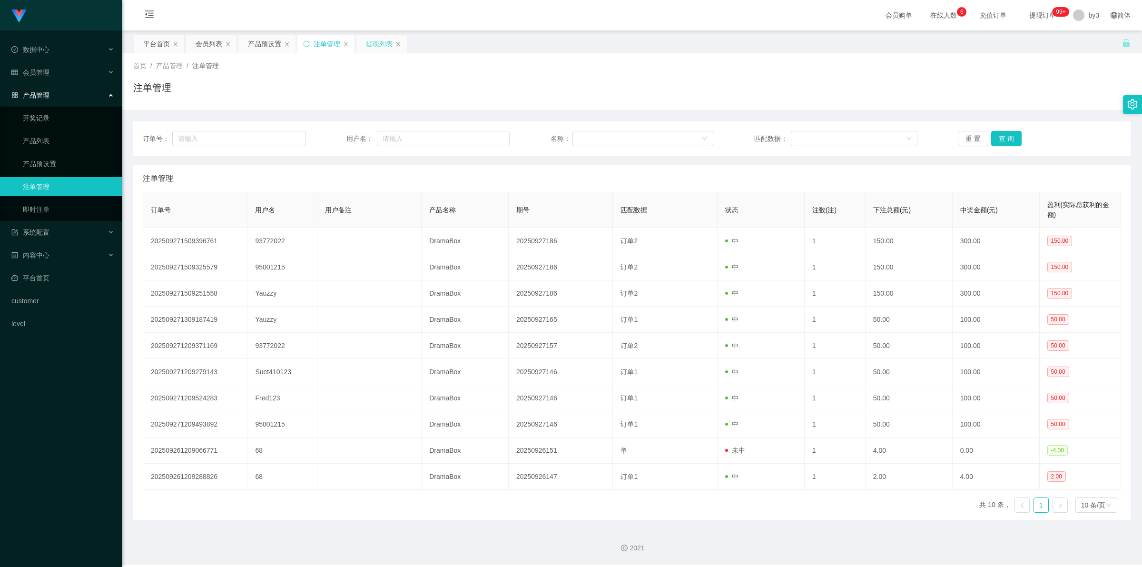  Describe the element at coordinates (69, 187) in the screenshot. I see `a: 注单管理` at that location.